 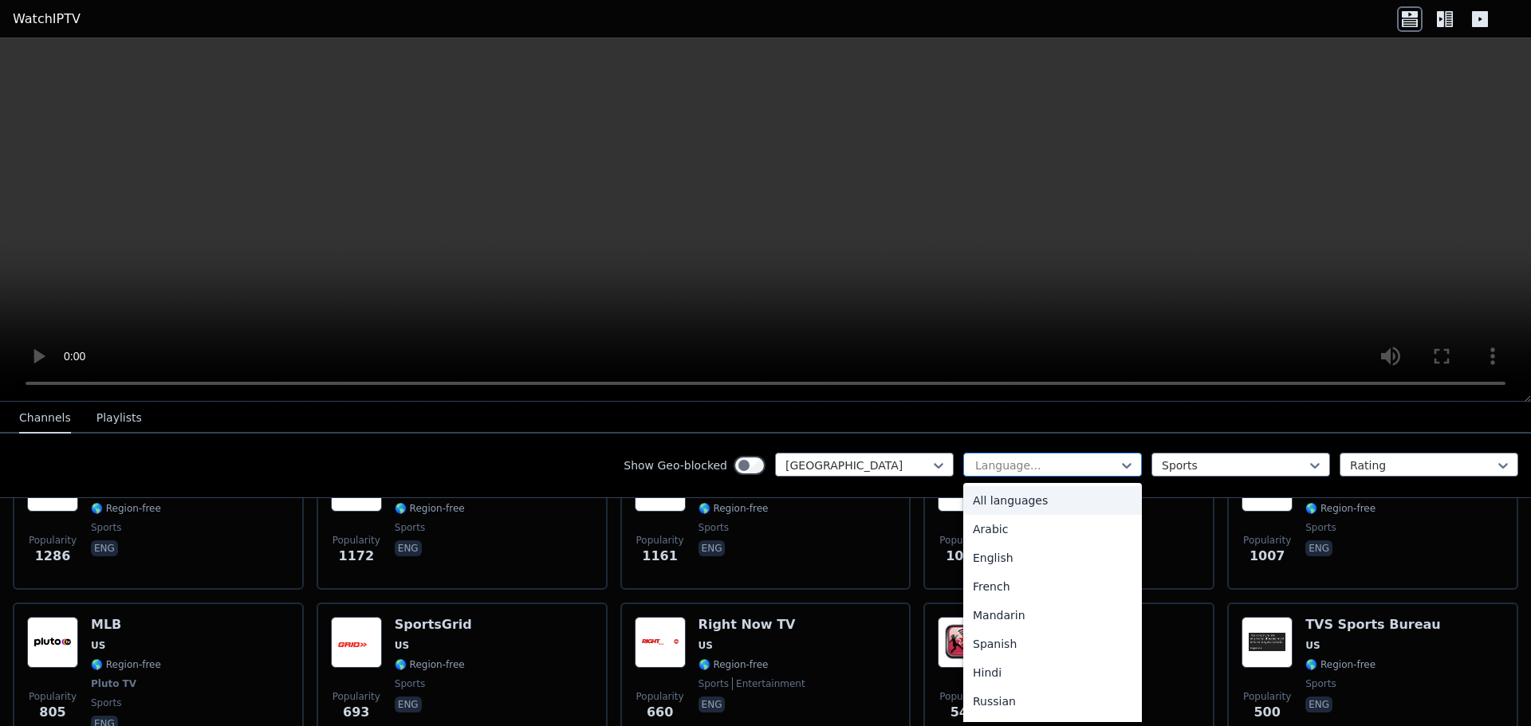 What do you see at coordinates (52, 713) in the screenshot?
I see `span: 805` at bounding box center [52, 713].